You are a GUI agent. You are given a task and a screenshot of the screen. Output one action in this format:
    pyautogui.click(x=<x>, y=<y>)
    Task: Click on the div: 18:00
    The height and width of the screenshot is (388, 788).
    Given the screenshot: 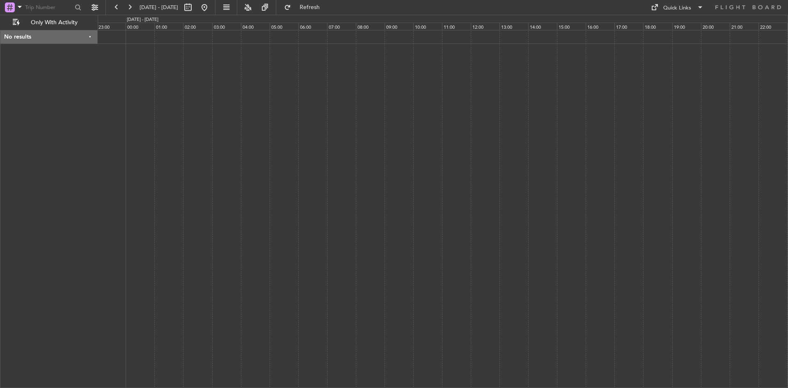 What is the action you would take?
    pyautogui.click(x=658, y=26)
    